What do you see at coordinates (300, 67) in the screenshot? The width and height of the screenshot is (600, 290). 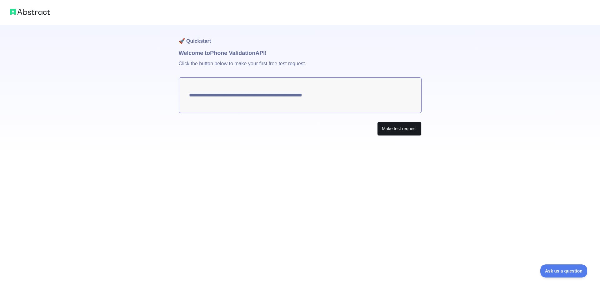 I see `p: Click the button below to make your first free test request.` at bounding box center [300, 67].